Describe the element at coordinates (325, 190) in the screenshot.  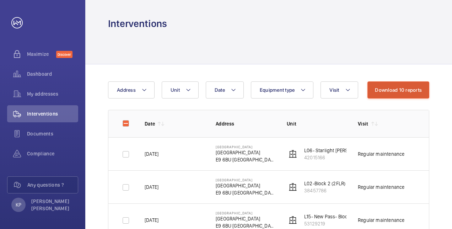
I see `p: 38457786` at that location.